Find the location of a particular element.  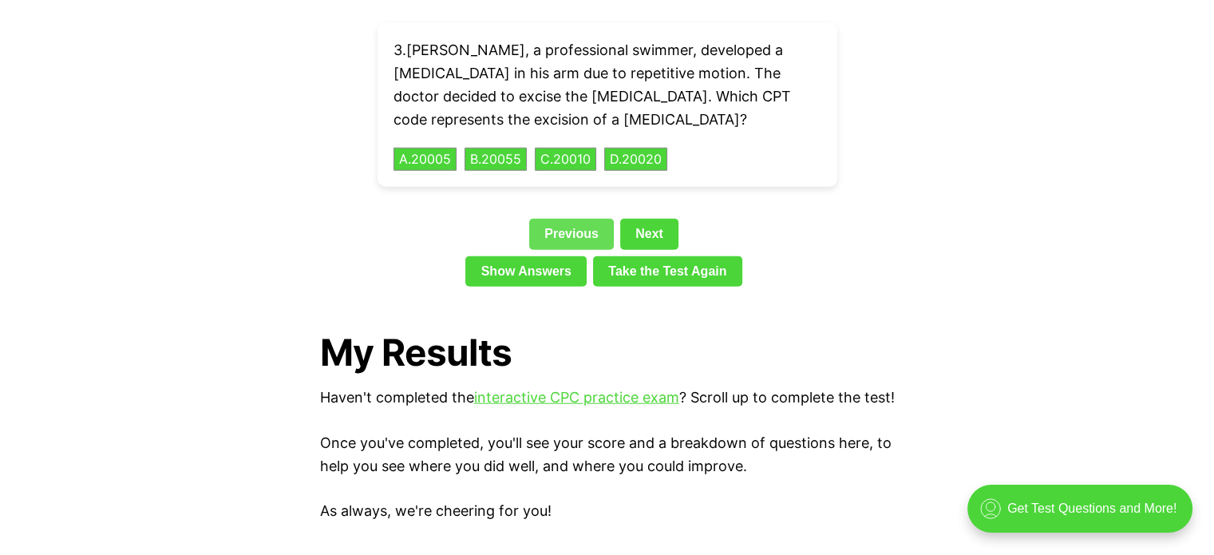

button: D.20020 is located at coordinates (635, 160).